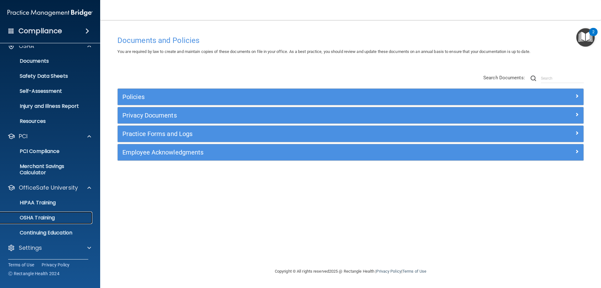 The width and height of the screenshot is (601, 288). Describe the element at coordinates (562, 78) in the screenshot. I see `input: Search` at that location.